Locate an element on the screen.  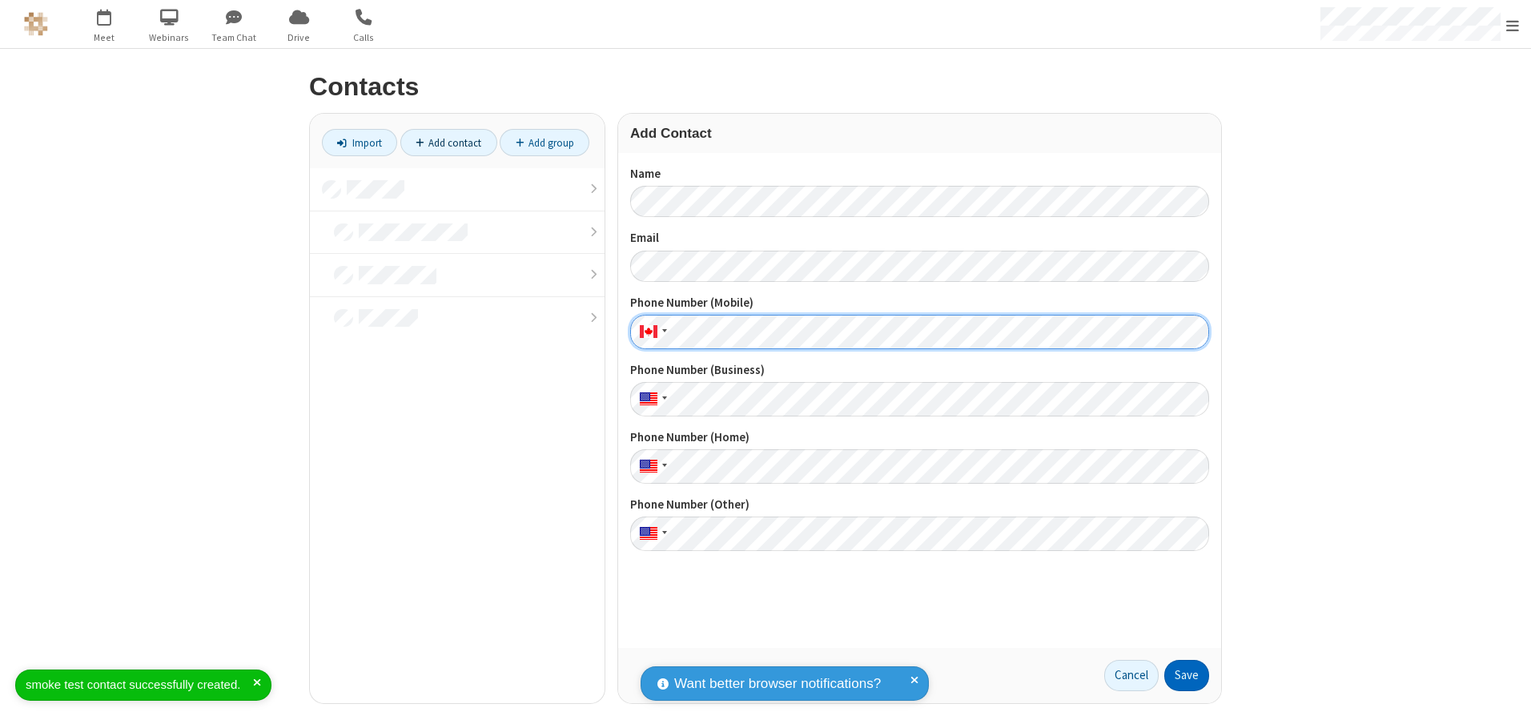
label: Phone Number (Home) is located at coordinates (919, 437).